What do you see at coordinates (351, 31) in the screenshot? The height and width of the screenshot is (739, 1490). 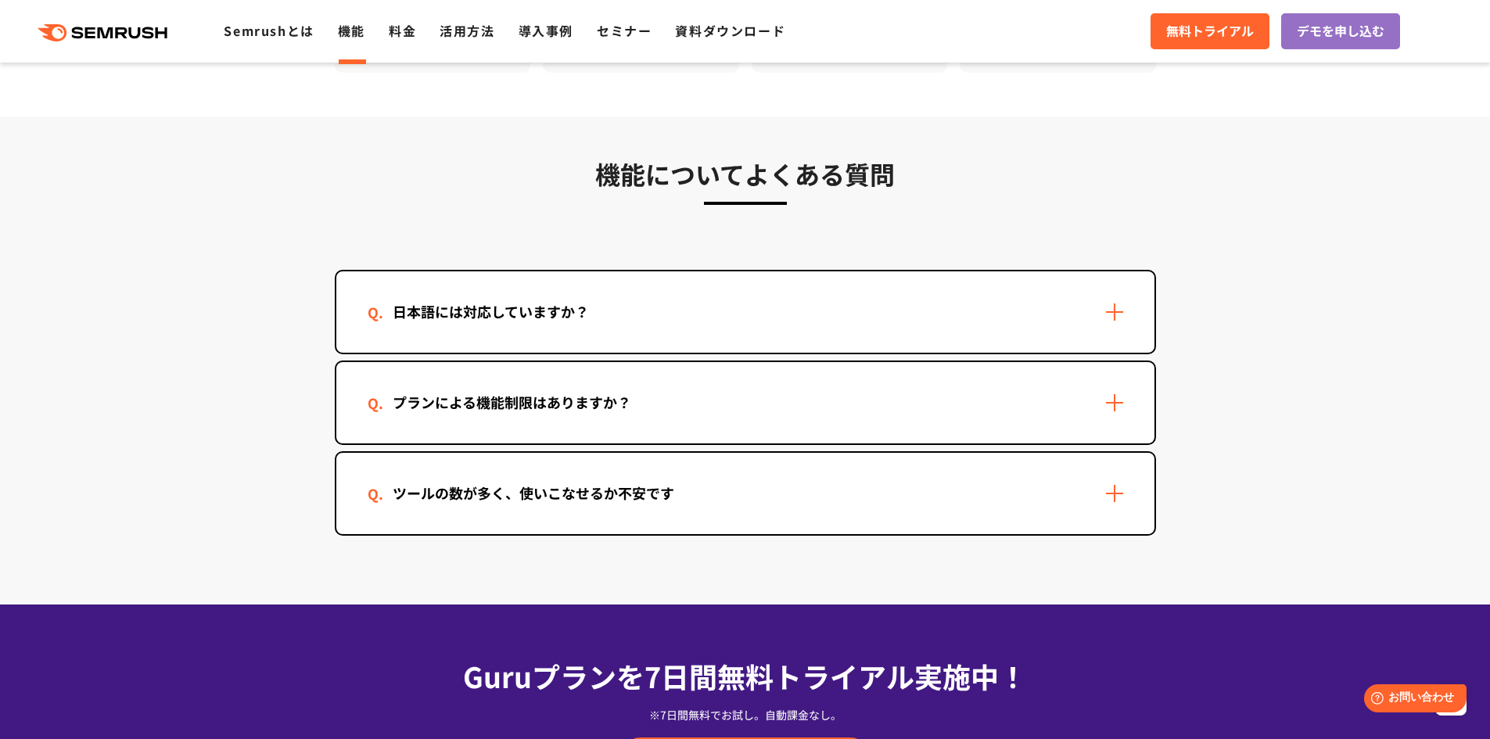 I see `a: 機能` at bounding box center [351, 31].